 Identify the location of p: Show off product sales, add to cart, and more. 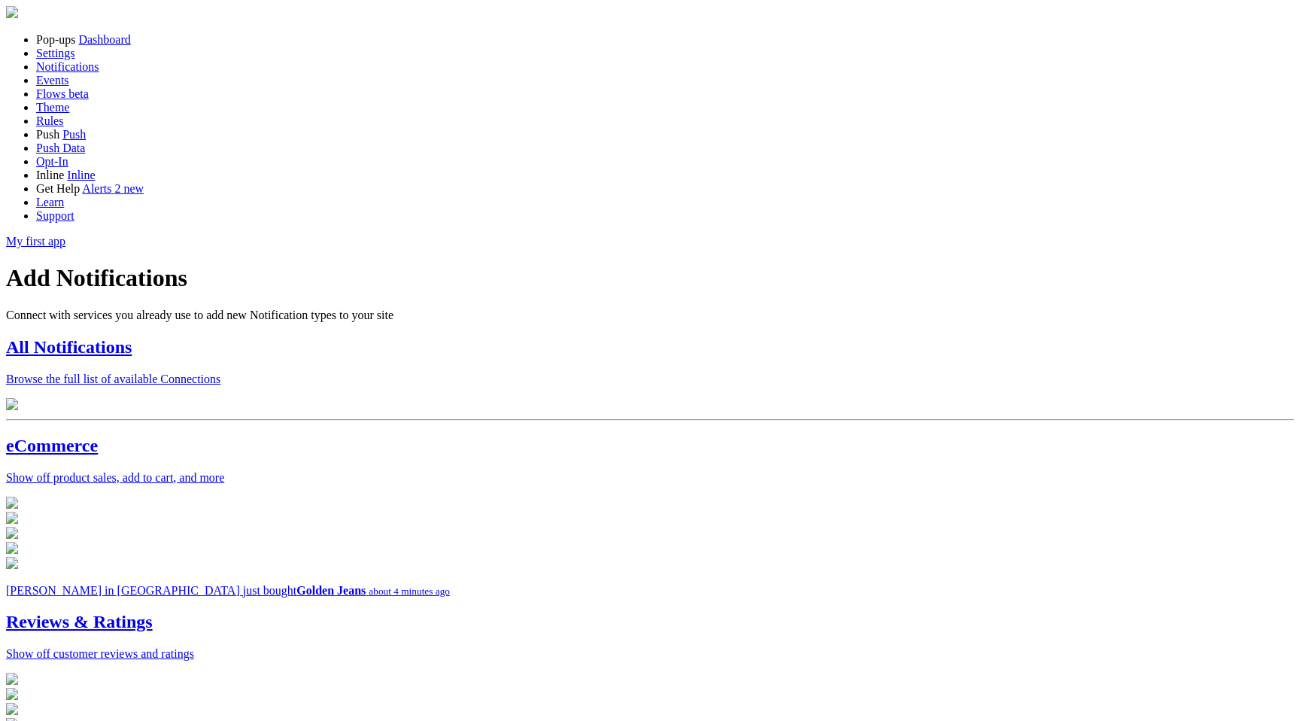
(650, 478).